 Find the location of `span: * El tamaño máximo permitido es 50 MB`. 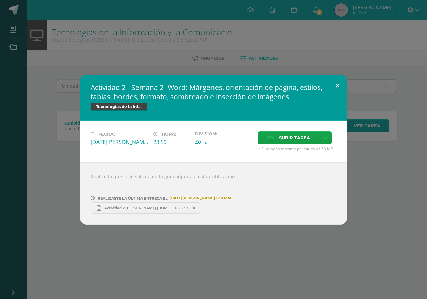

span: * El tamaño máximo permitido es 50 MB is located at coordinates (297, 149).